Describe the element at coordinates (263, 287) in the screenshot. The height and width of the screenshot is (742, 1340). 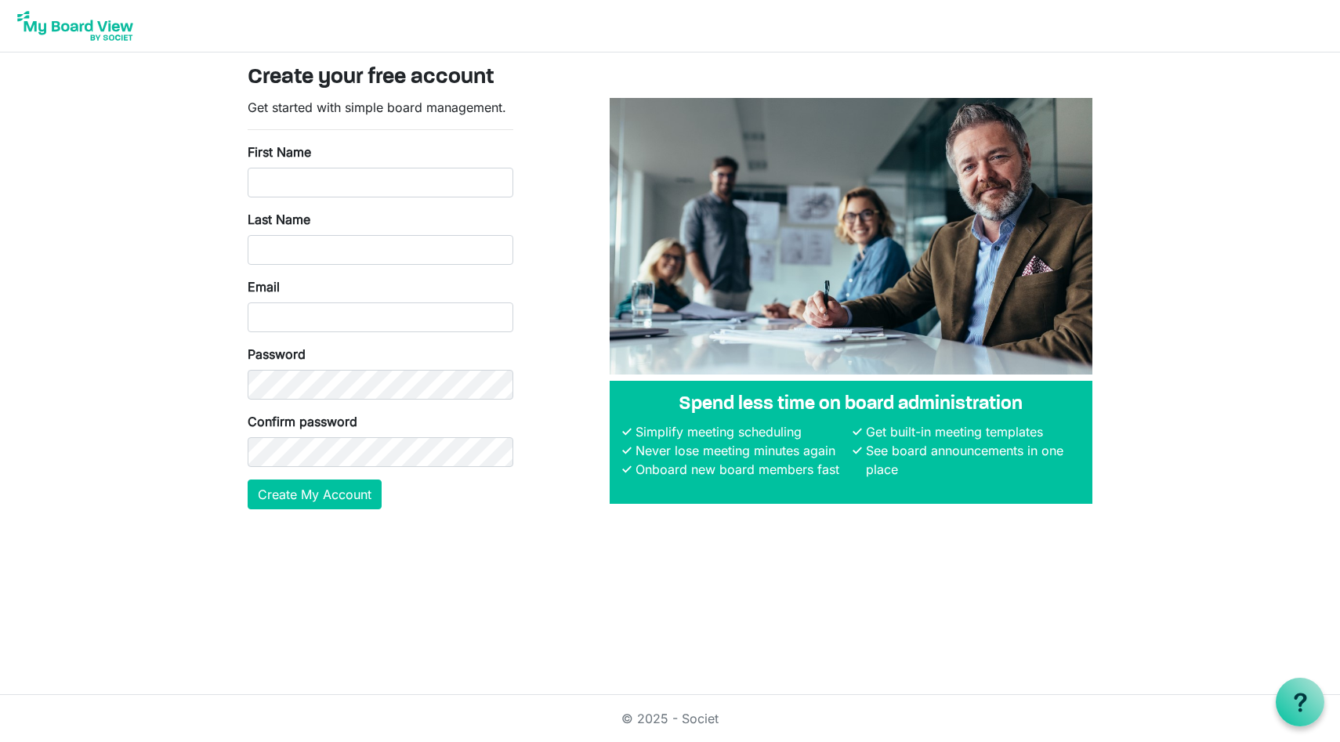
I see `label: Email` at that location.